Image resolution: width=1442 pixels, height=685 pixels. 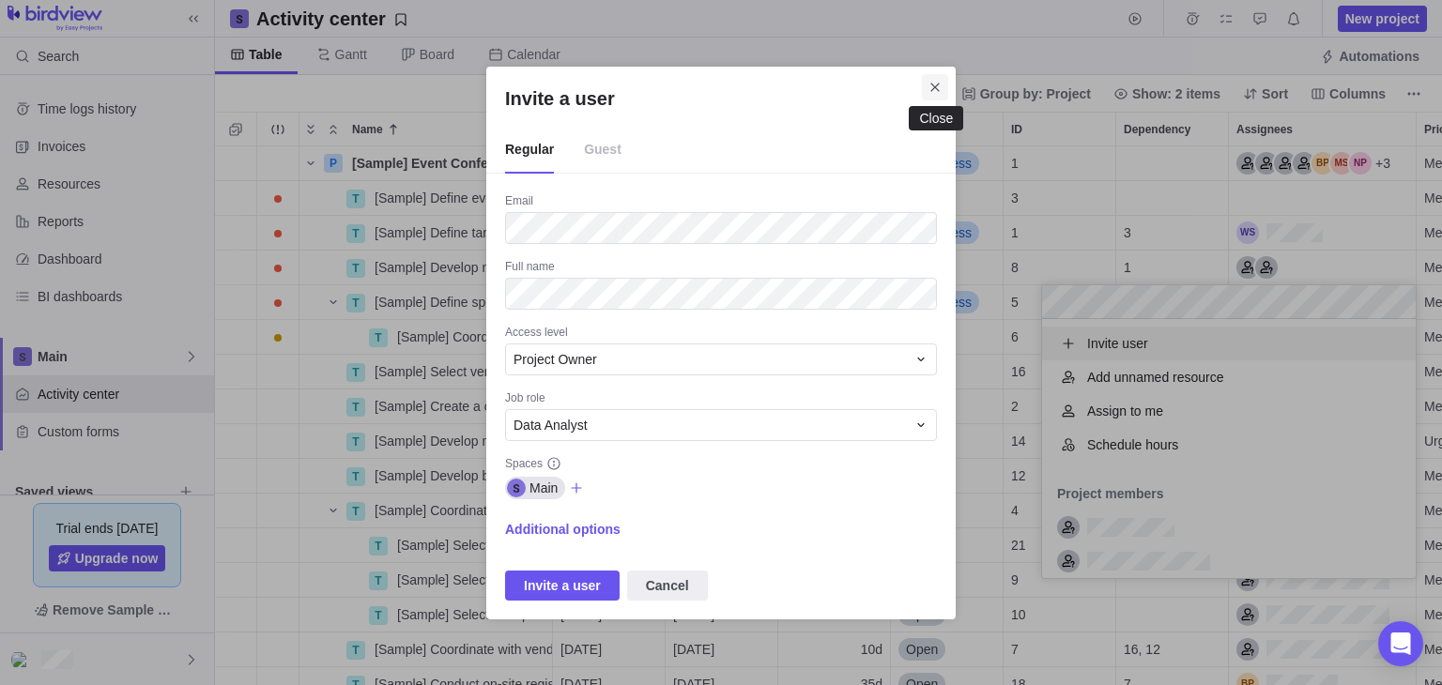 What do you see at coordinates (554, 464) in the screenshot?
I see `svg: info-description` at bounding box center [554, 464].